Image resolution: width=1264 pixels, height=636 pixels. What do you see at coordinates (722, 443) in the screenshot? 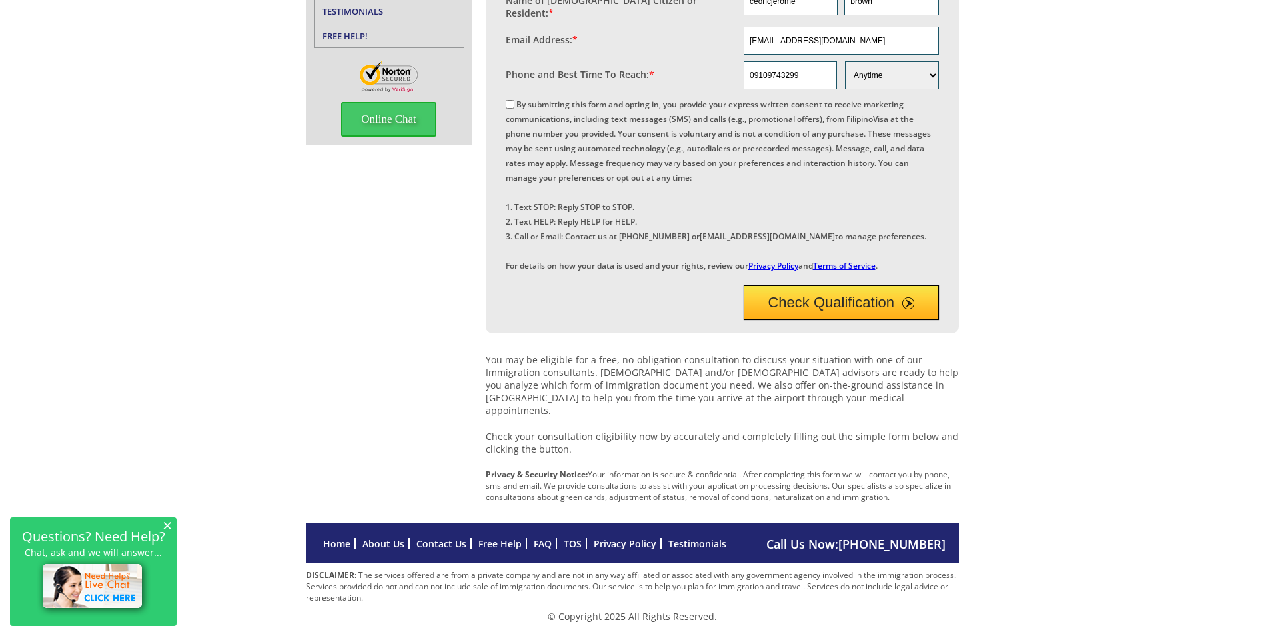
I see `p: Check your consultation eligibility now by accurately and completely filling out the simple form ...` at bounding box center [722, 443].